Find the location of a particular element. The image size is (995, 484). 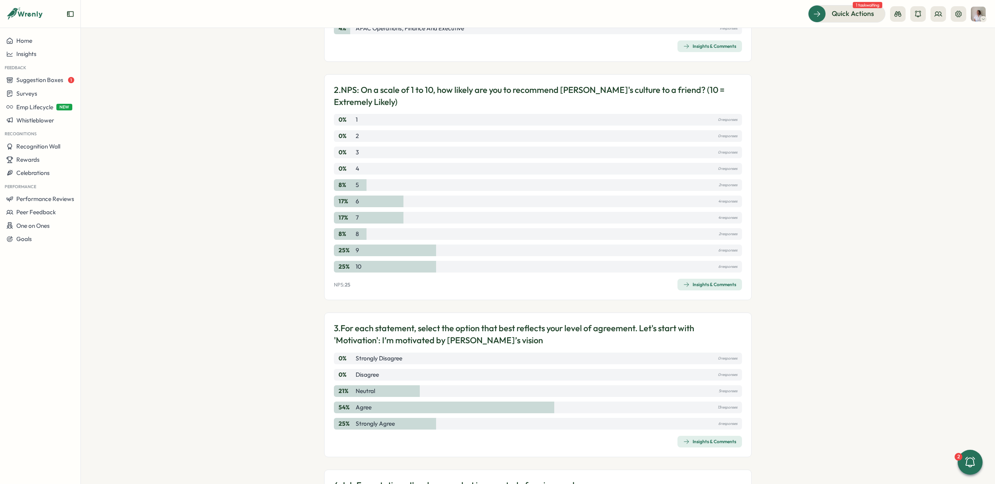

span: Peer Feedback is located at coordinates (36, 212).